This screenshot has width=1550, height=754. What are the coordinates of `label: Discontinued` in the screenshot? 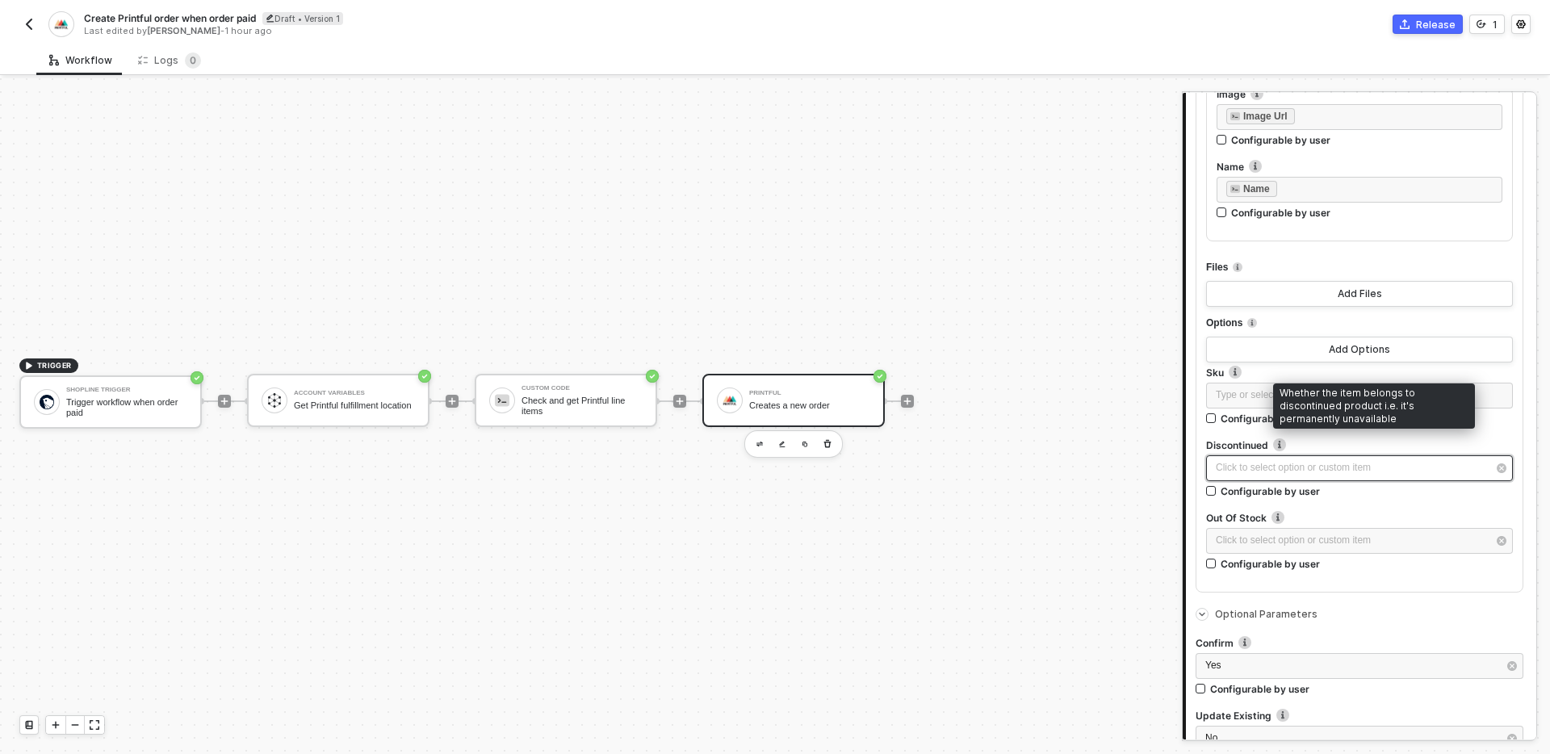 It's located at (1359, 445).